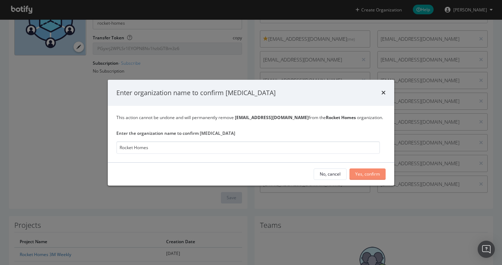 The image size is (502, 265). What do you see at coordinates (330, 174) in the screenshot?
I see `div: No, cancel` at bounding box center [330, 174].